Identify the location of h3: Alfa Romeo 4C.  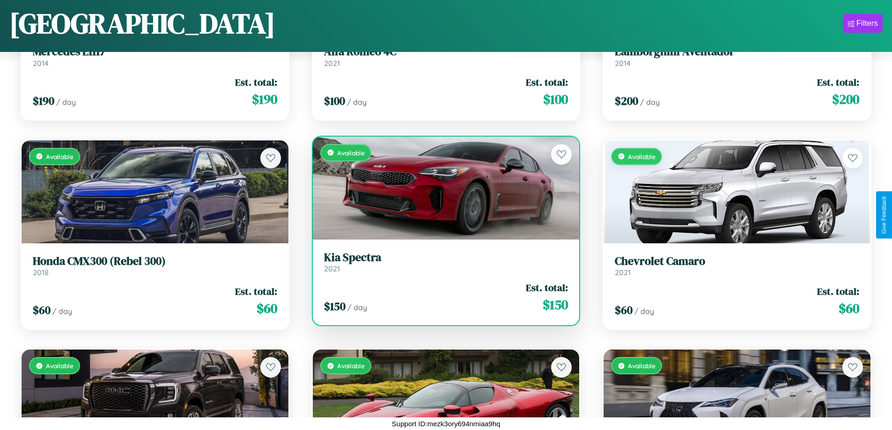
(446, 52).